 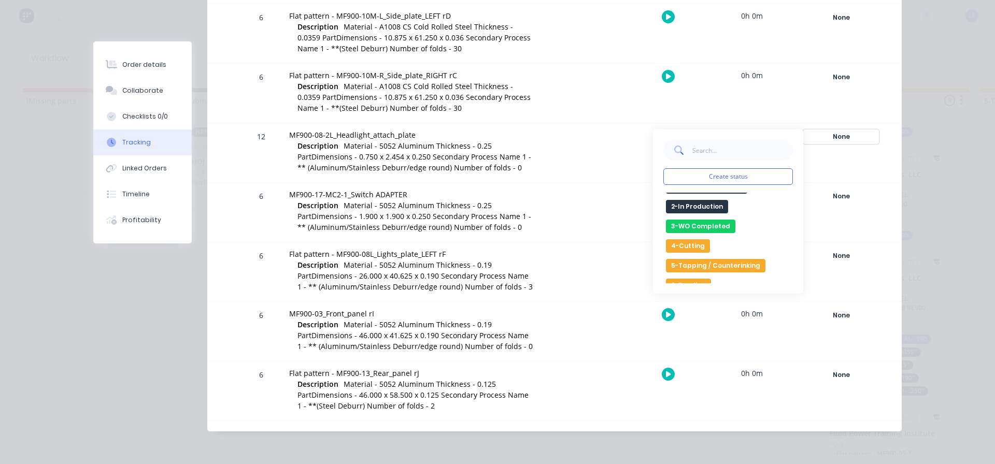 What do you see at coordinates (145, 117) in the screenshot?
I see `div: Checklists 0/0` at bounding box center [145, 117].